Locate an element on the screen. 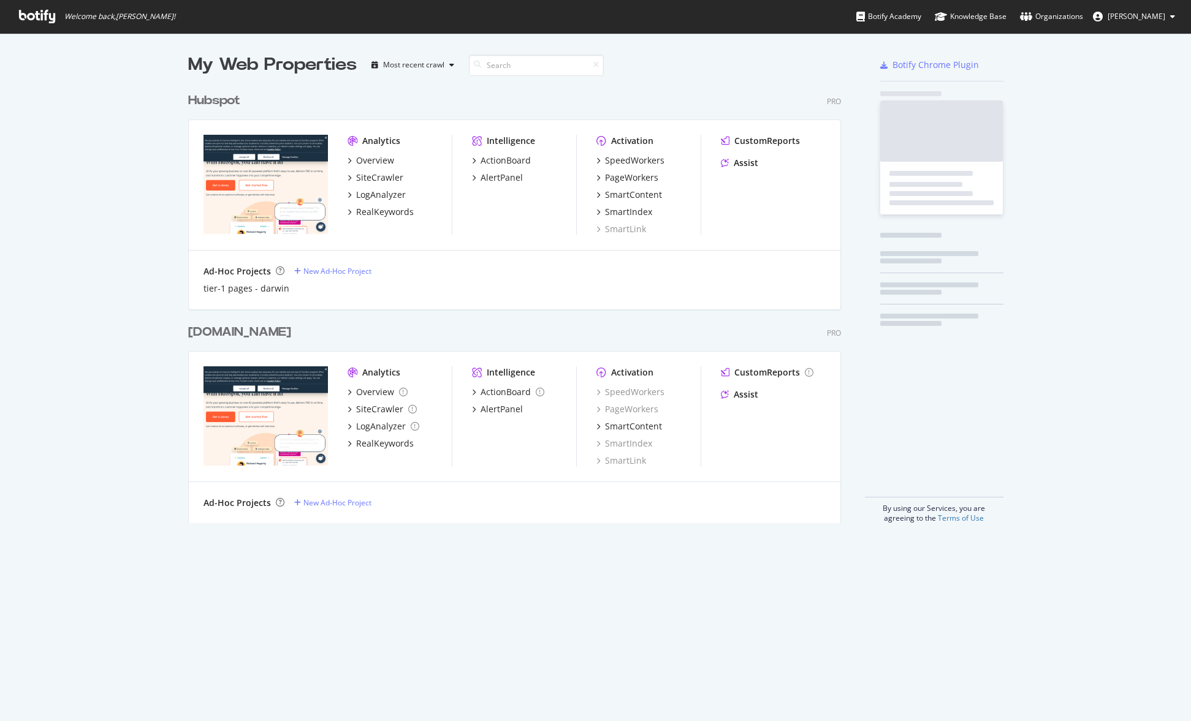  img: hubspot.com is located at coordinates (265, 184).